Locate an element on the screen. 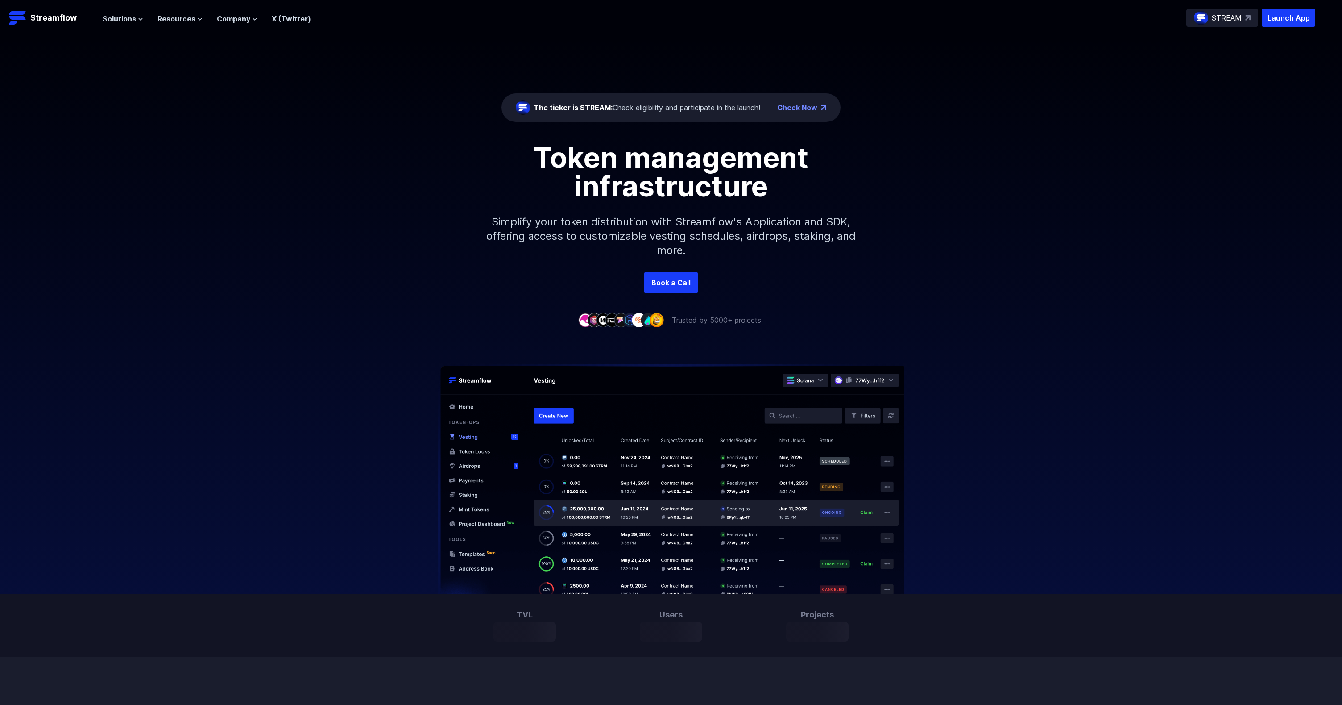 This screenshot has width=1342, height=705. h1: Token management infrastructure is located at coordinates (671, 172).